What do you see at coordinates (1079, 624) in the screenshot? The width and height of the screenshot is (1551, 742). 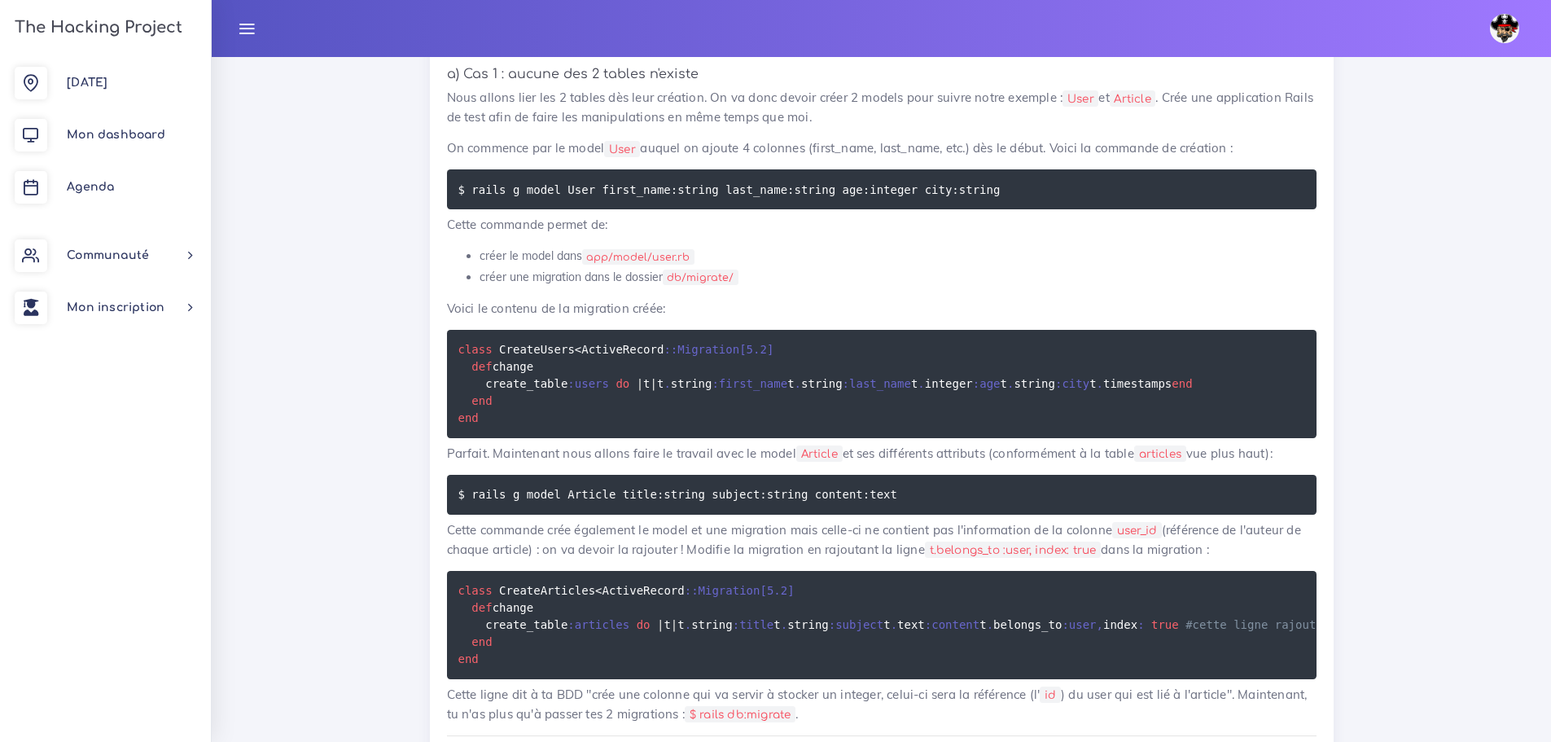 I see `span: :user` at bounding box center [1079, 624].